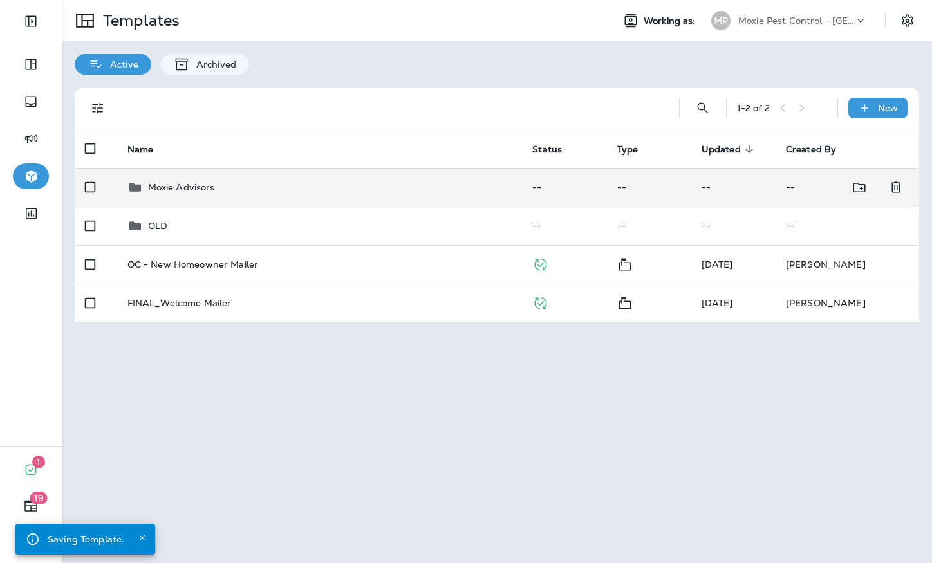 The image size is (932, 563). Describe the element at coordinates (193, 265) in the screenshot. I see `p: OC - New Homeowner Mailer` at that location.